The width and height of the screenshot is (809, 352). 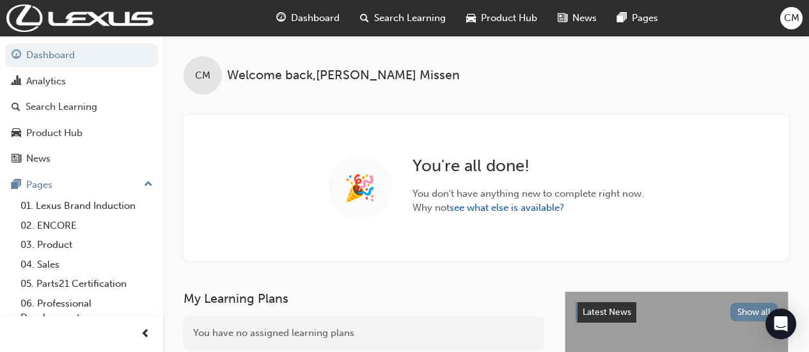 I want to click on a: 03. Product, so click(x=86, y=245).